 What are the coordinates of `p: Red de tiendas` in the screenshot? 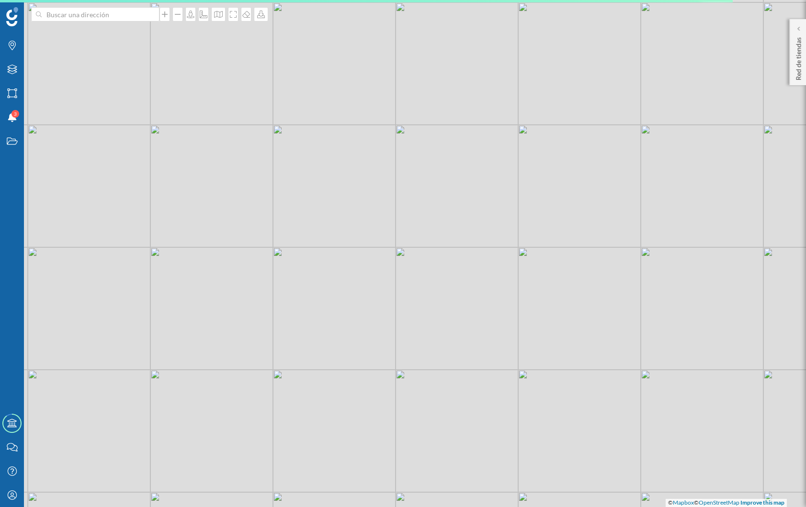 It's located at (798, 57).